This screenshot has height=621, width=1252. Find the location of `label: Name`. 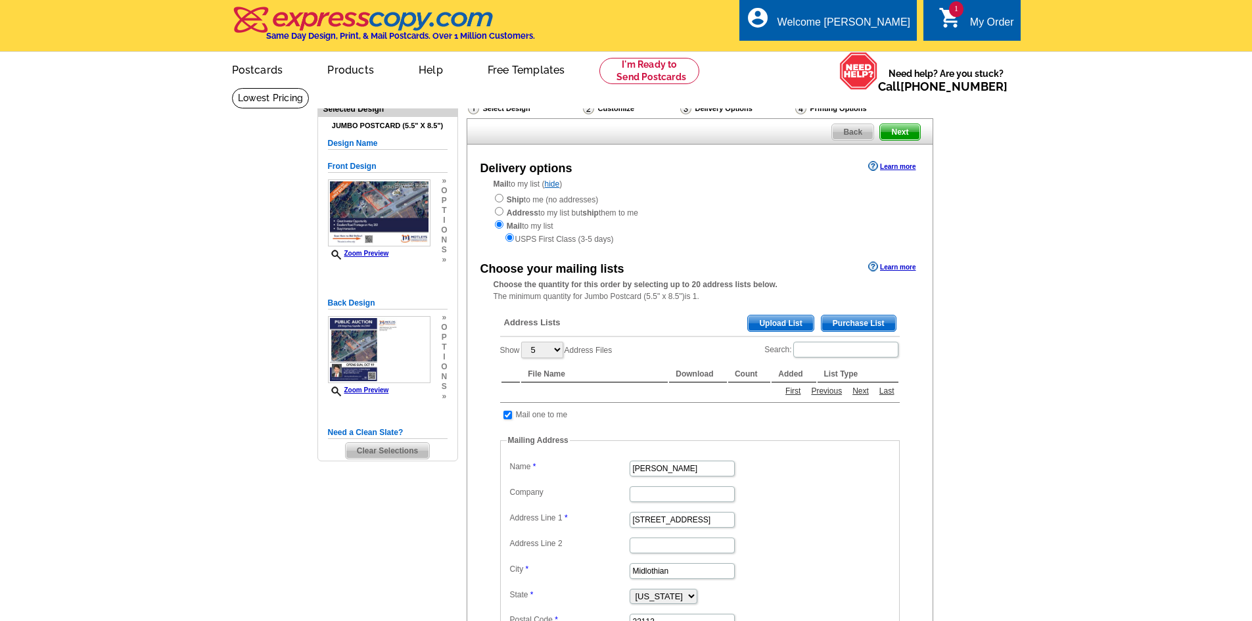

label: Name is located at coordinates (569, 467).